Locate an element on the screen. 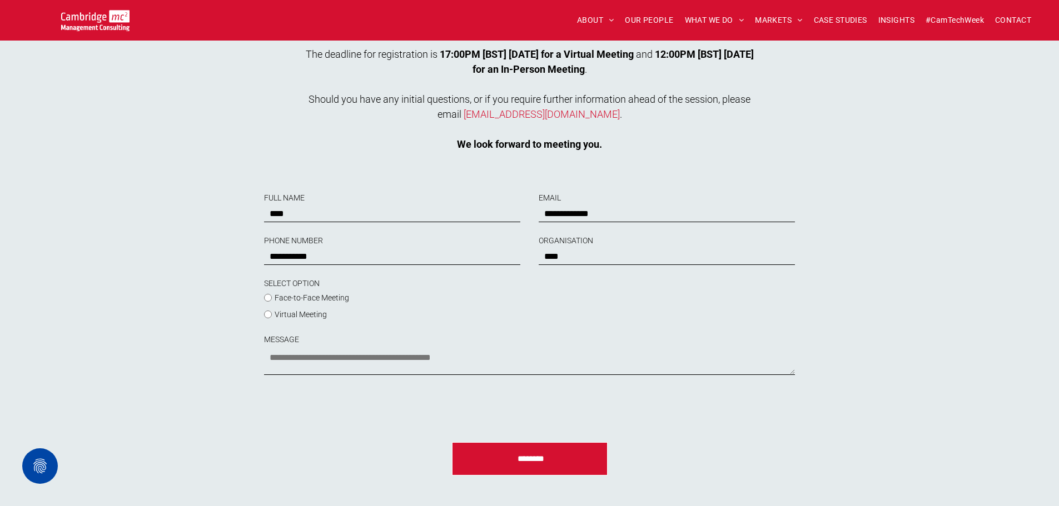 This screenshot has height=506, width=1059. label: FULL NAME is located at coordinates (392, 198).